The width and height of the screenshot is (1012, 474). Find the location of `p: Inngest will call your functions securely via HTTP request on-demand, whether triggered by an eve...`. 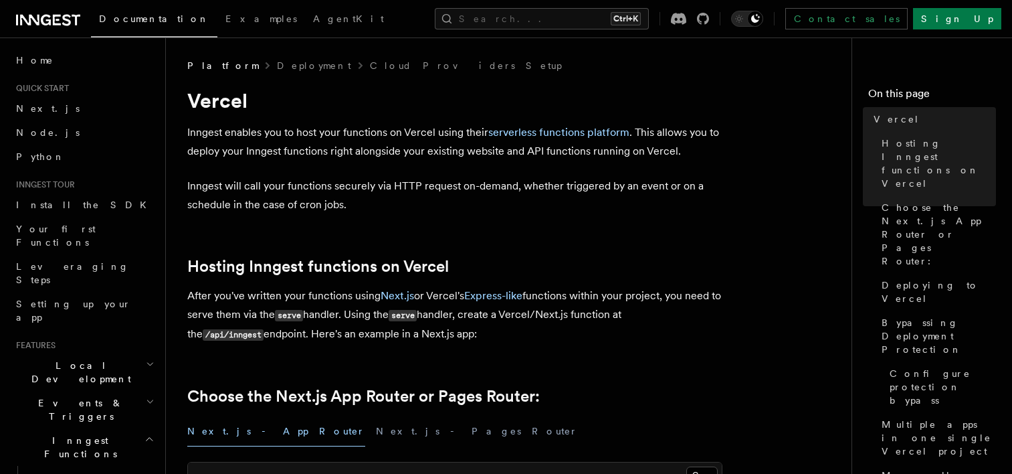

p: Inngest will call your functions securely via HTTP request on-demand, whether triggered by an eve... is located at coordinates (455, 195).